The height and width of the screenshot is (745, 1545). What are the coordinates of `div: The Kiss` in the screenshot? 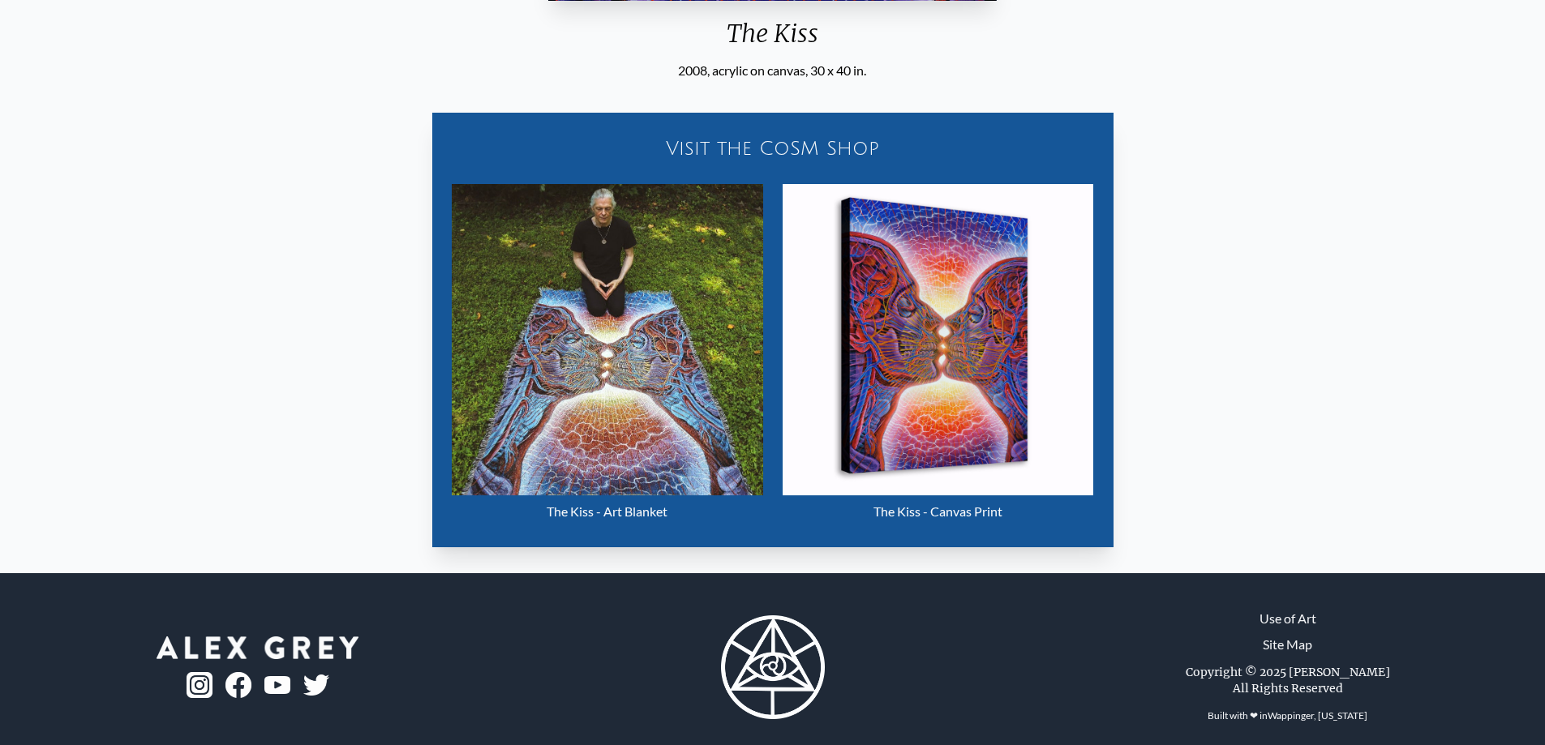 It's located at (772, 40).